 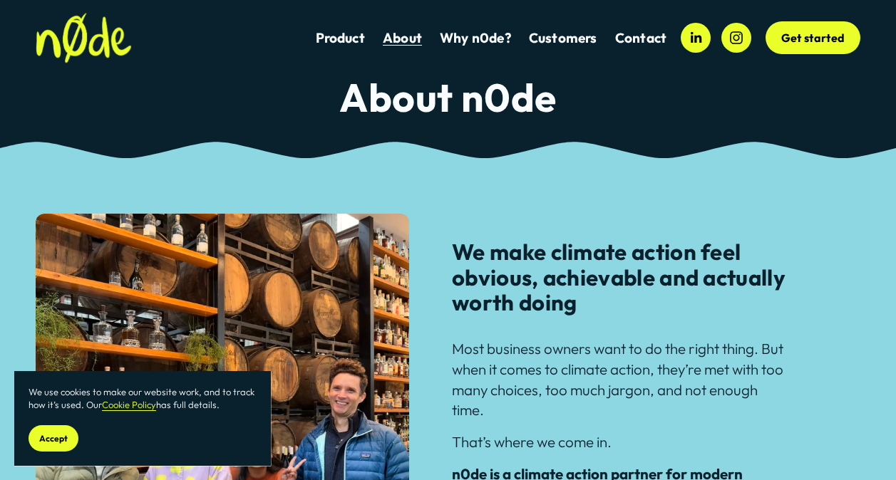 I want to click on p: We use cookies to make our website work, and to track how it’s used. Our has full details., so click(x=143, y=399).